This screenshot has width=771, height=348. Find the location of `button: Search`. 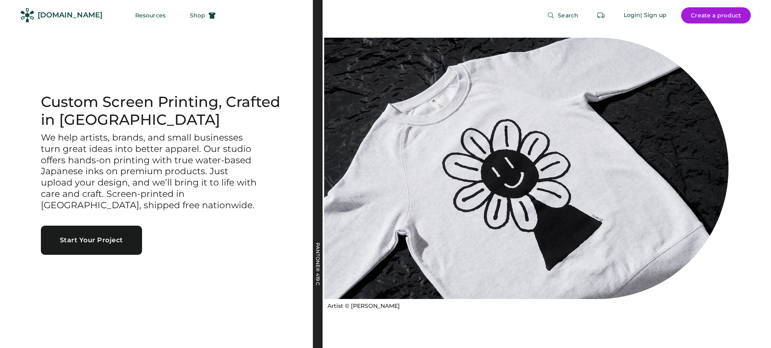

button: Search is located at coordinates (563, 15).